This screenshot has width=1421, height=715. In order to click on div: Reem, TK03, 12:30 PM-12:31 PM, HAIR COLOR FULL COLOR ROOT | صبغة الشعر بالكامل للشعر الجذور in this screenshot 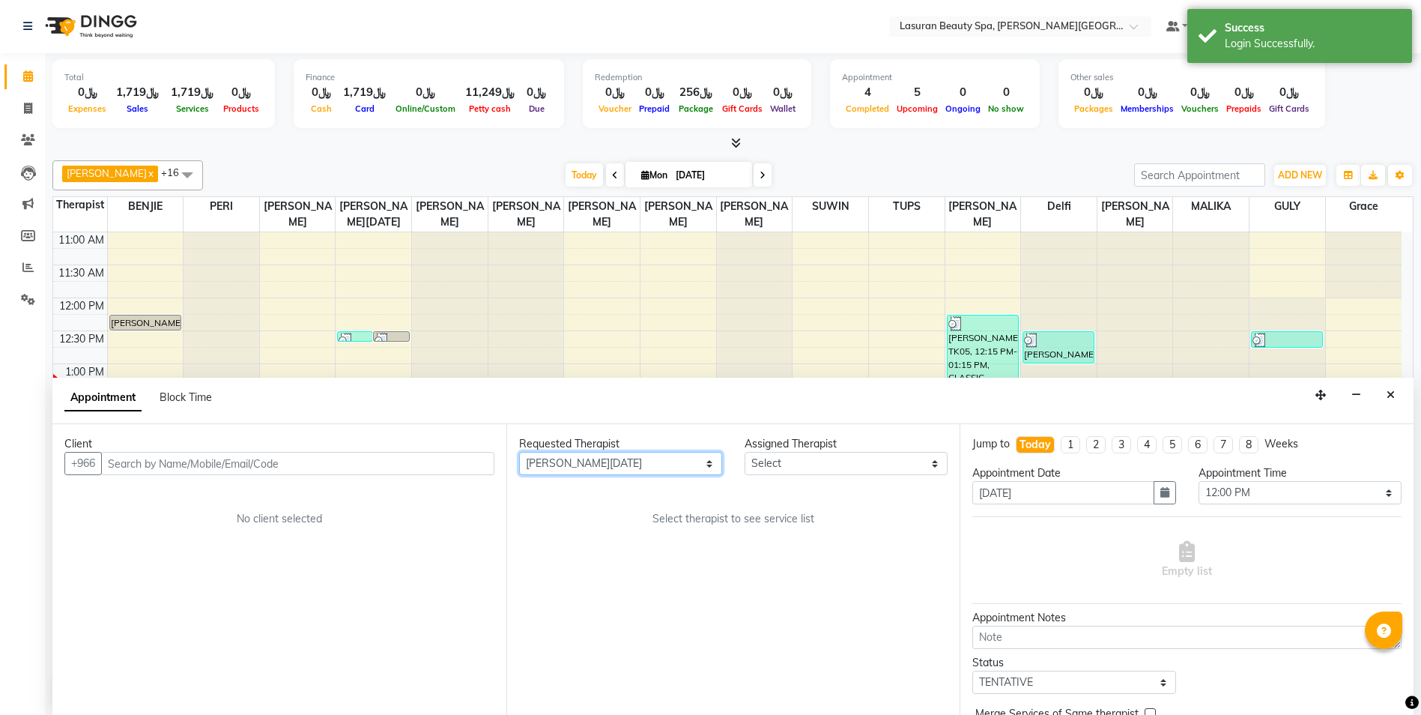, I will do `click(355, 336)`.